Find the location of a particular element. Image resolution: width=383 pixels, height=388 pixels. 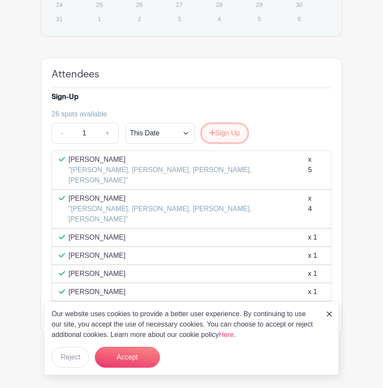

p: 3 is located at coordinates (179, 19).